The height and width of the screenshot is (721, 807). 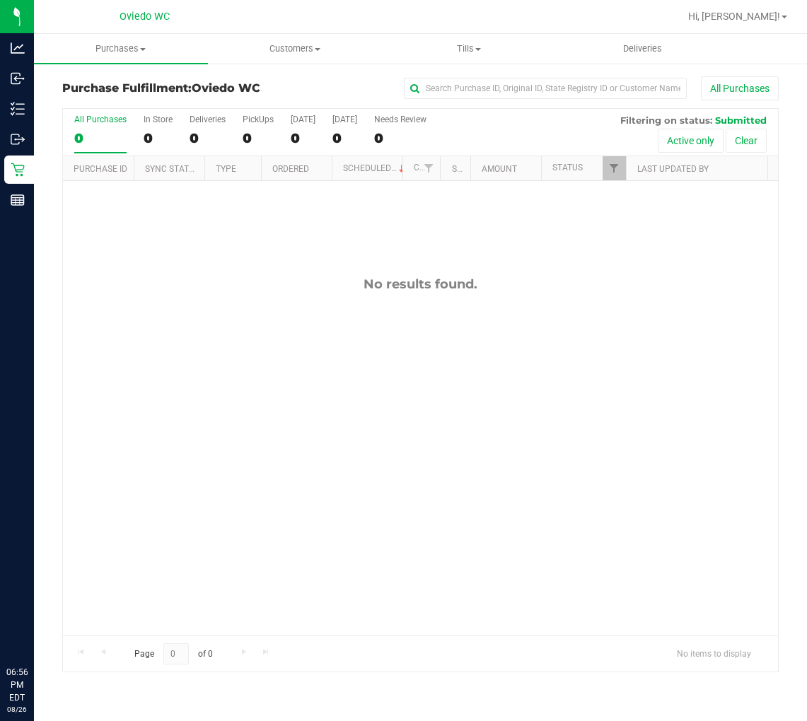 What do you see at coordinates (18, 139) in the screenshot?
I see `inline-svg: Outbound` at bounding box center [18, 139].